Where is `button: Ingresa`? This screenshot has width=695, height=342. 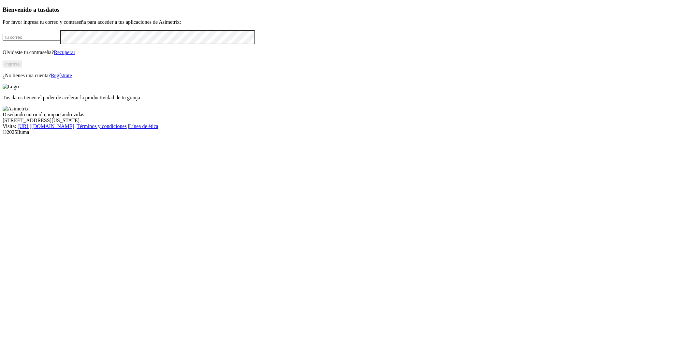 button: Ingresa is located at coordinates (12, 64).